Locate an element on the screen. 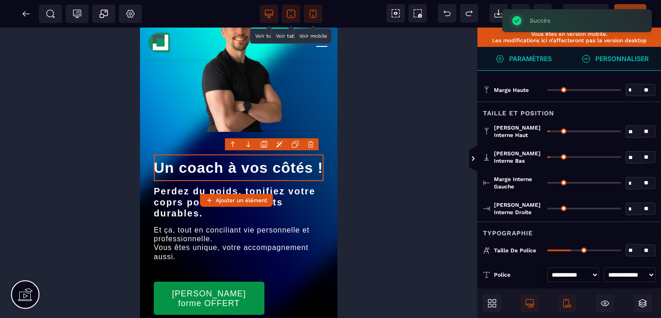 The width and height of the screenshot is (661, 318). button: Ajouter un élément is located at coordinates (236, 200).